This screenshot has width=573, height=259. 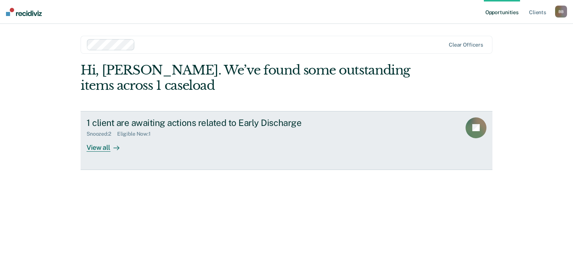 I want to click on a: 1 client are awaiting actions related to Early DischargeSnoozed:2Eligible Now:1View all, so click(x=287, y=141).